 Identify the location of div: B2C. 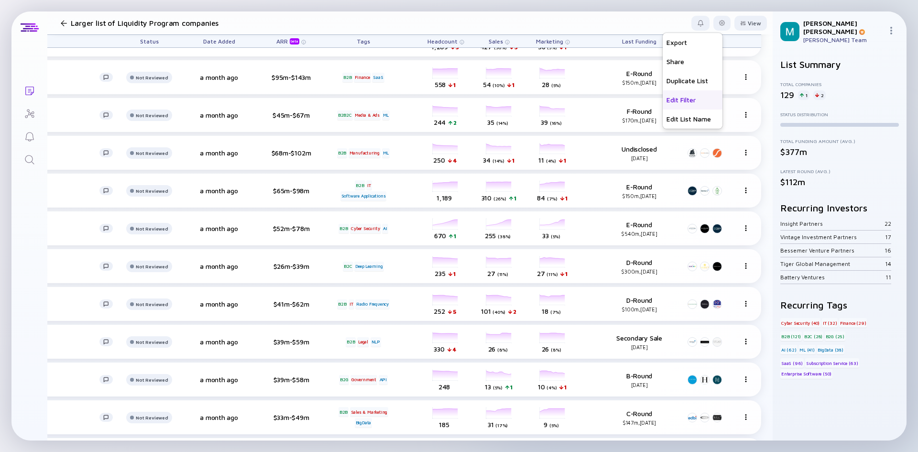
(348, 266).